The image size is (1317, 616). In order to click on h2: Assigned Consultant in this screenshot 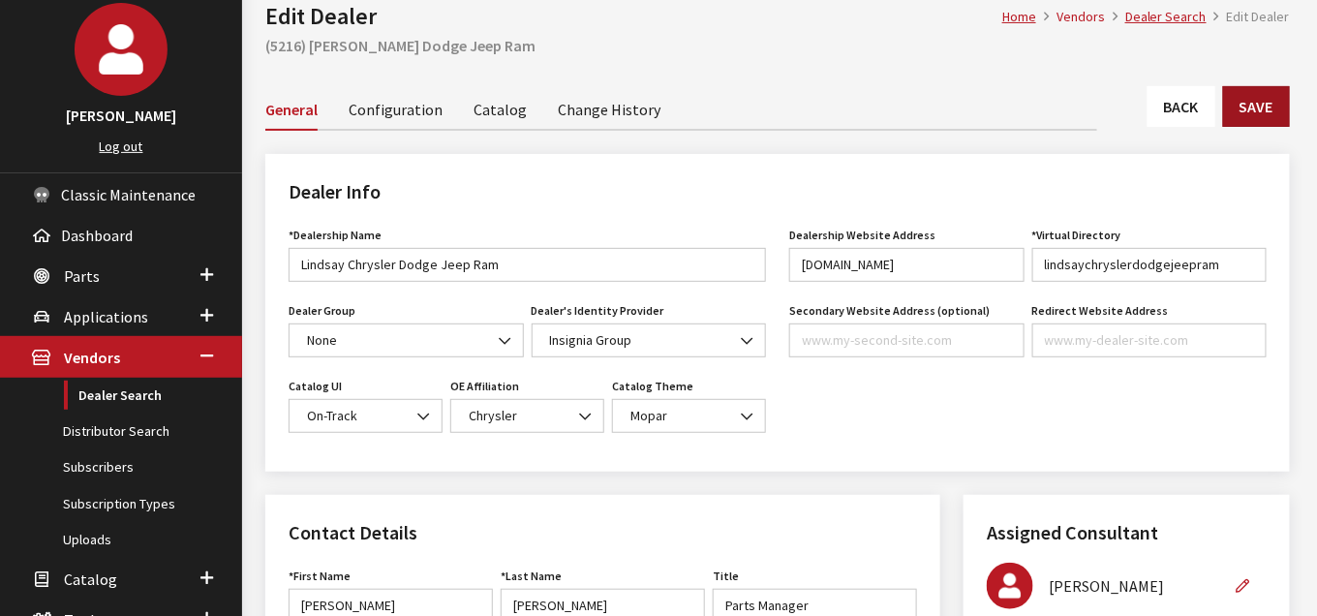, I will do `click(1126, 533)`.